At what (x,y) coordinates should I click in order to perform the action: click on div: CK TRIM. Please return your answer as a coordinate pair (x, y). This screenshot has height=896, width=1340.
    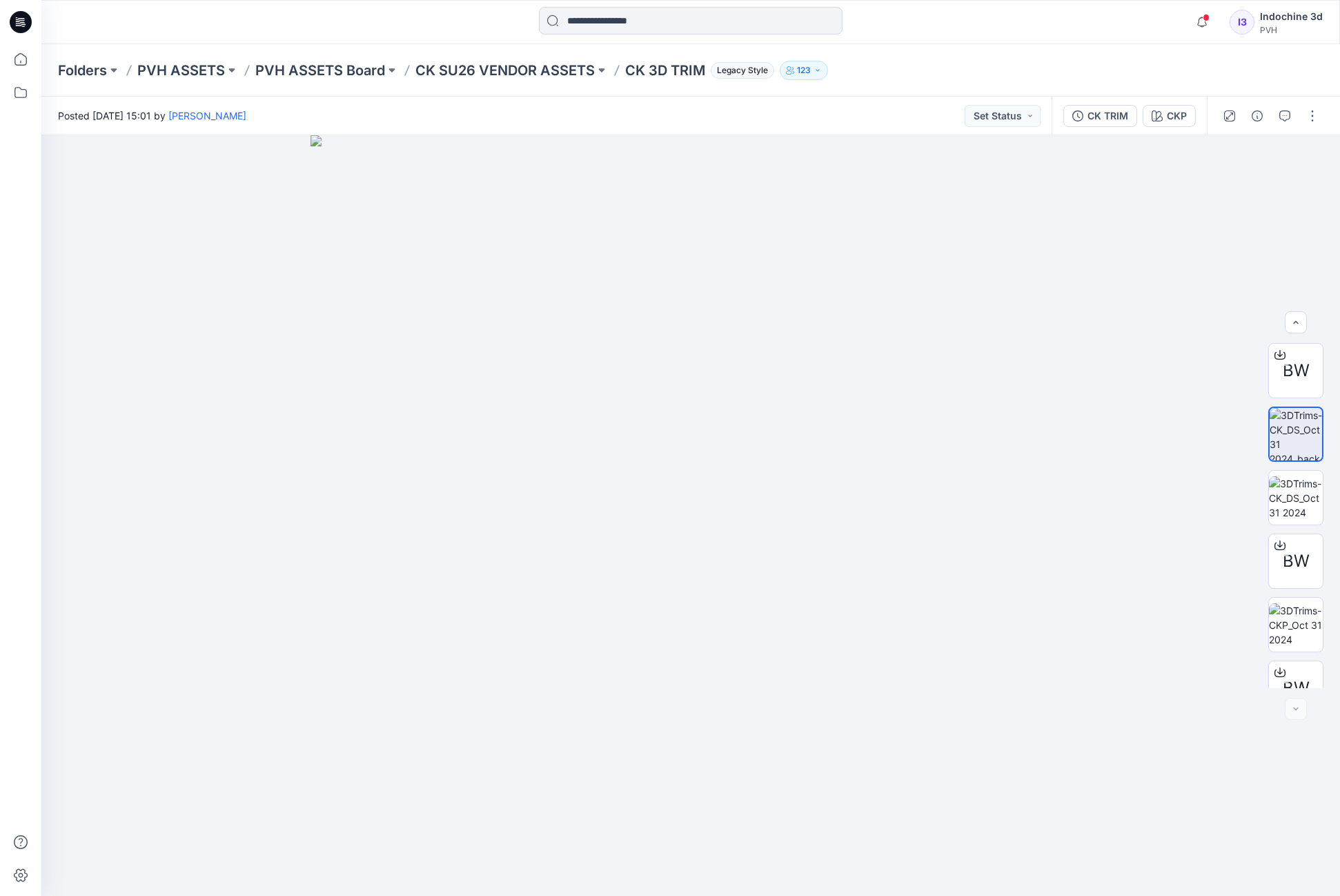
    Looking at the image, I should click on (1107, 116).